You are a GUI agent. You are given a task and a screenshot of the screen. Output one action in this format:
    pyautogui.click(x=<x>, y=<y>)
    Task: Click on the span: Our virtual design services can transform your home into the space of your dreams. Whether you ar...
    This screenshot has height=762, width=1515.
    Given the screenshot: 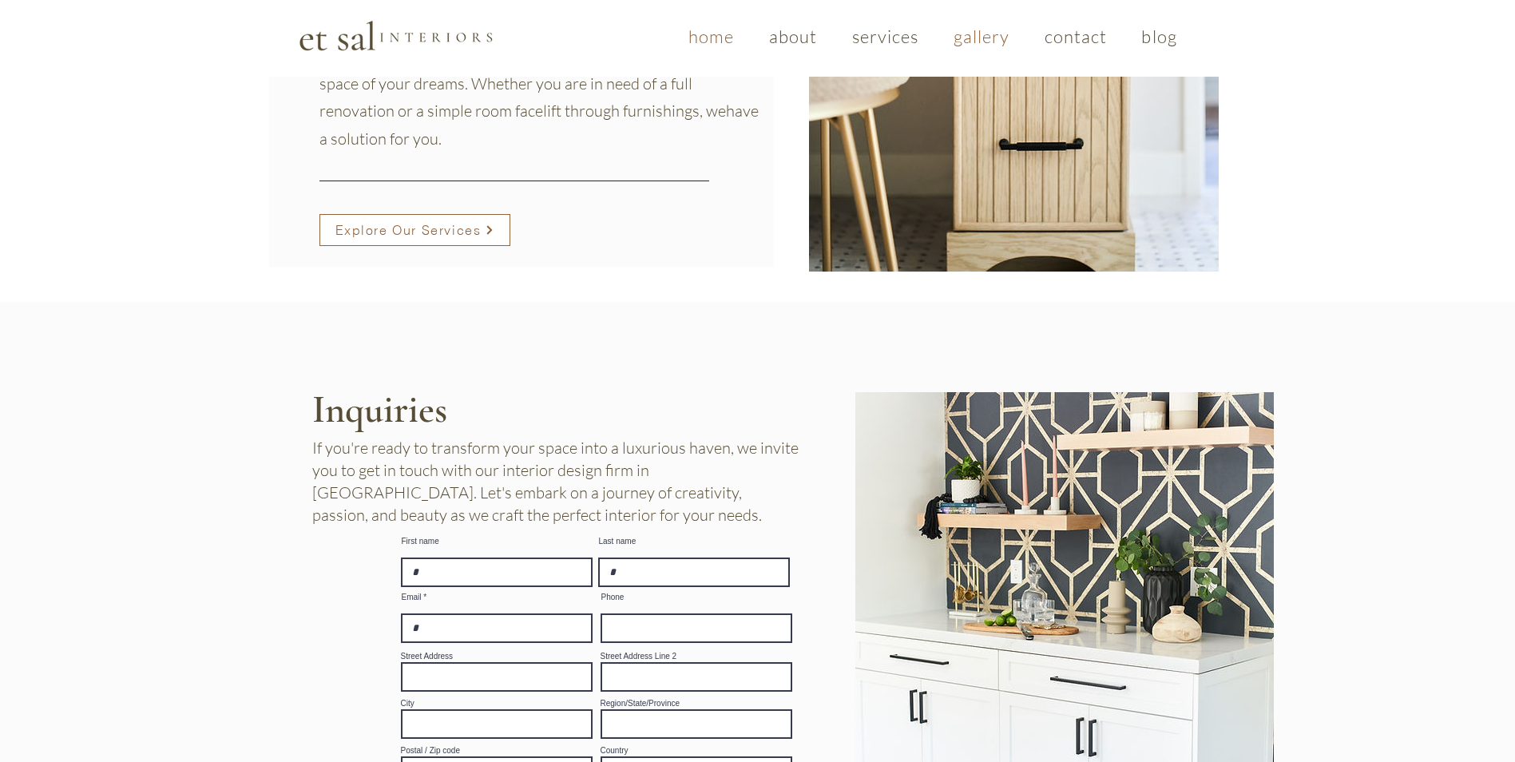 What is the action you would take?
    pyautogui.click(x=526, y=83)
    